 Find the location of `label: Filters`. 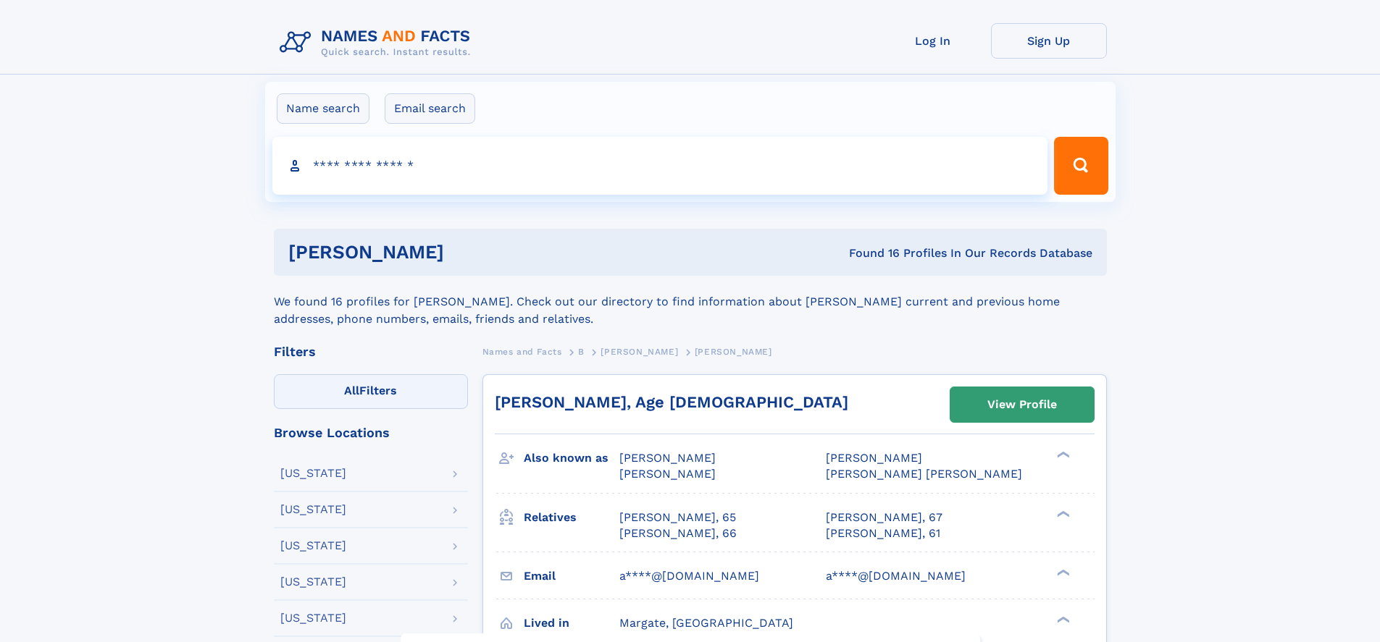

label: Filters is located at coordinates (371, 392).